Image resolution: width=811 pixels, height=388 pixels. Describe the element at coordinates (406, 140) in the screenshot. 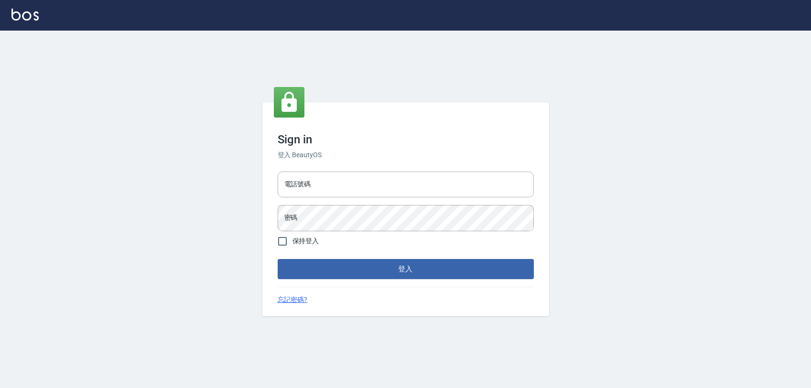

I see `h3: Sign in` at that location.